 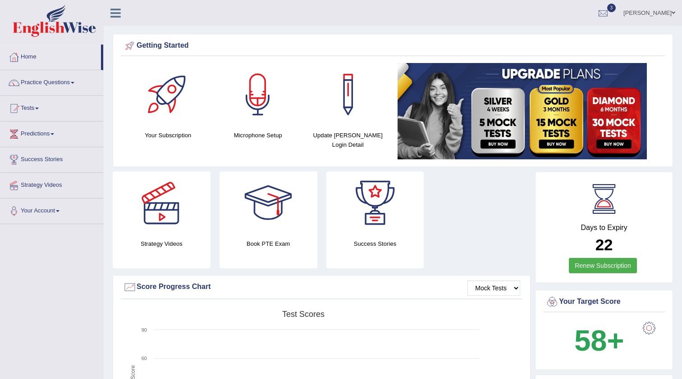 What do you see at coordinates (50, 56) in the screenshot?
I see `a: Home` at bounding box center [50, 56].